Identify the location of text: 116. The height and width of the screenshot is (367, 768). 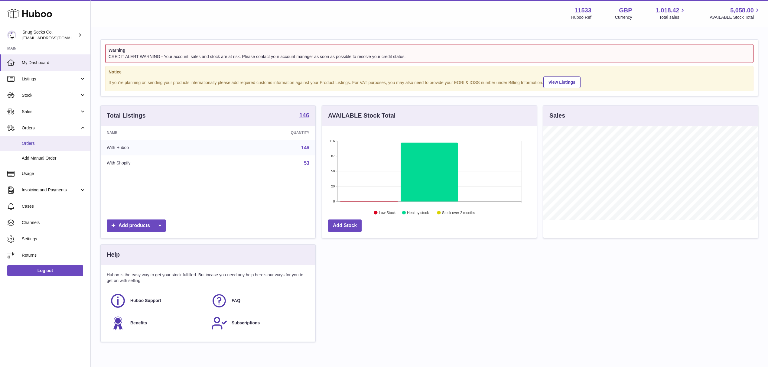
(332, 141).